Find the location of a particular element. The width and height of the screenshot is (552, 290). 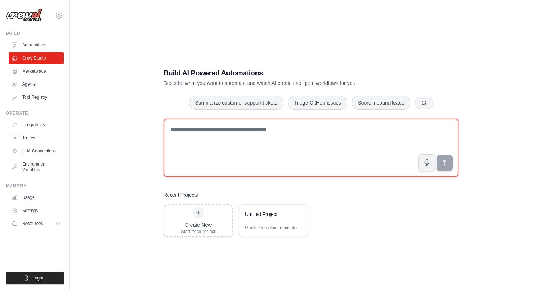

a: Marketplace is located at coordinates (36, 71).